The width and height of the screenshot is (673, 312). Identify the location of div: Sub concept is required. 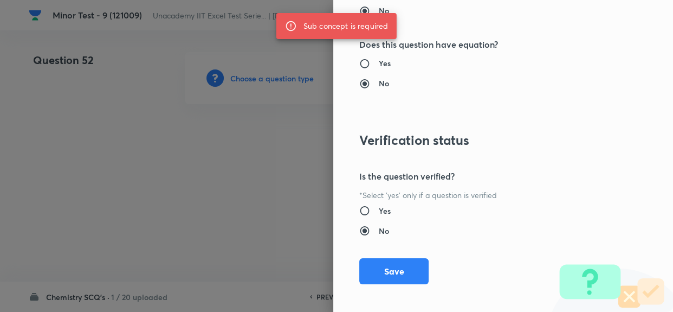
(346, 26).